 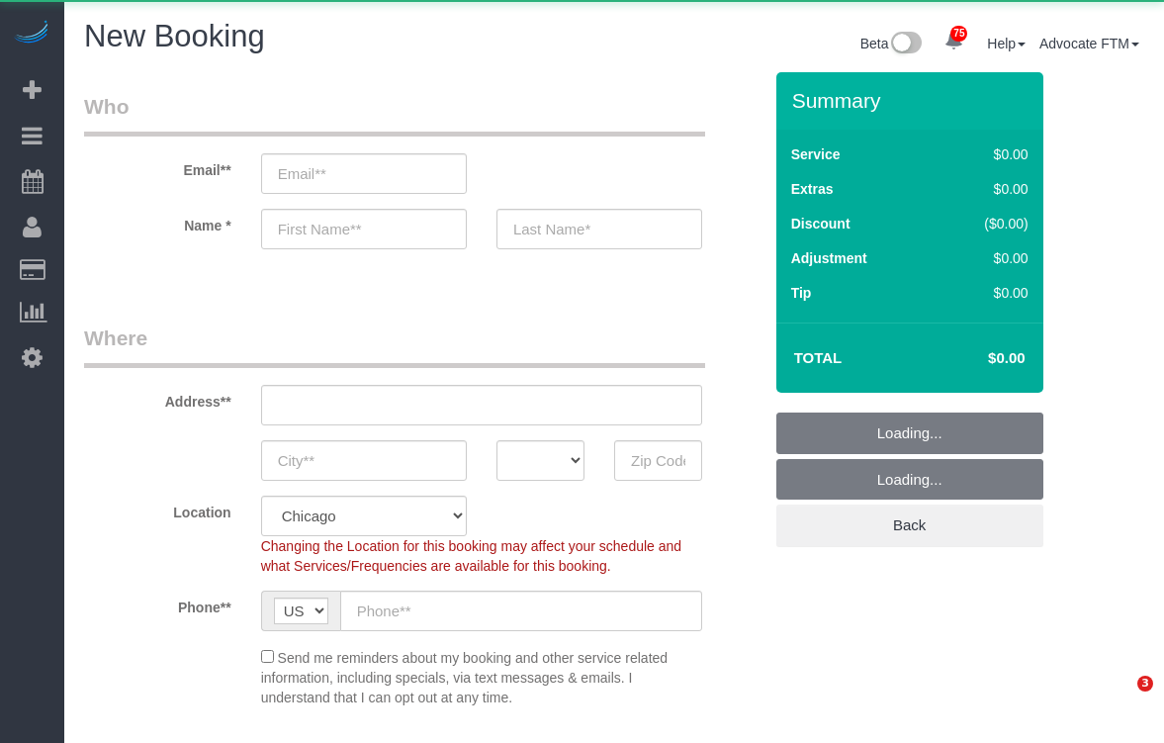 What do you see at coordinates (905, 44) in the screenshot?
I see `img: New interface` at bounding box center [905, 44].